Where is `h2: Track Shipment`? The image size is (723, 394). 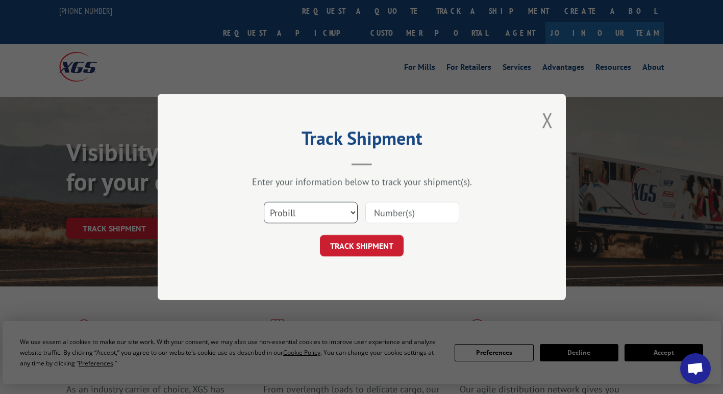
h2: Track Shipment is located at coordinates (362, 141).